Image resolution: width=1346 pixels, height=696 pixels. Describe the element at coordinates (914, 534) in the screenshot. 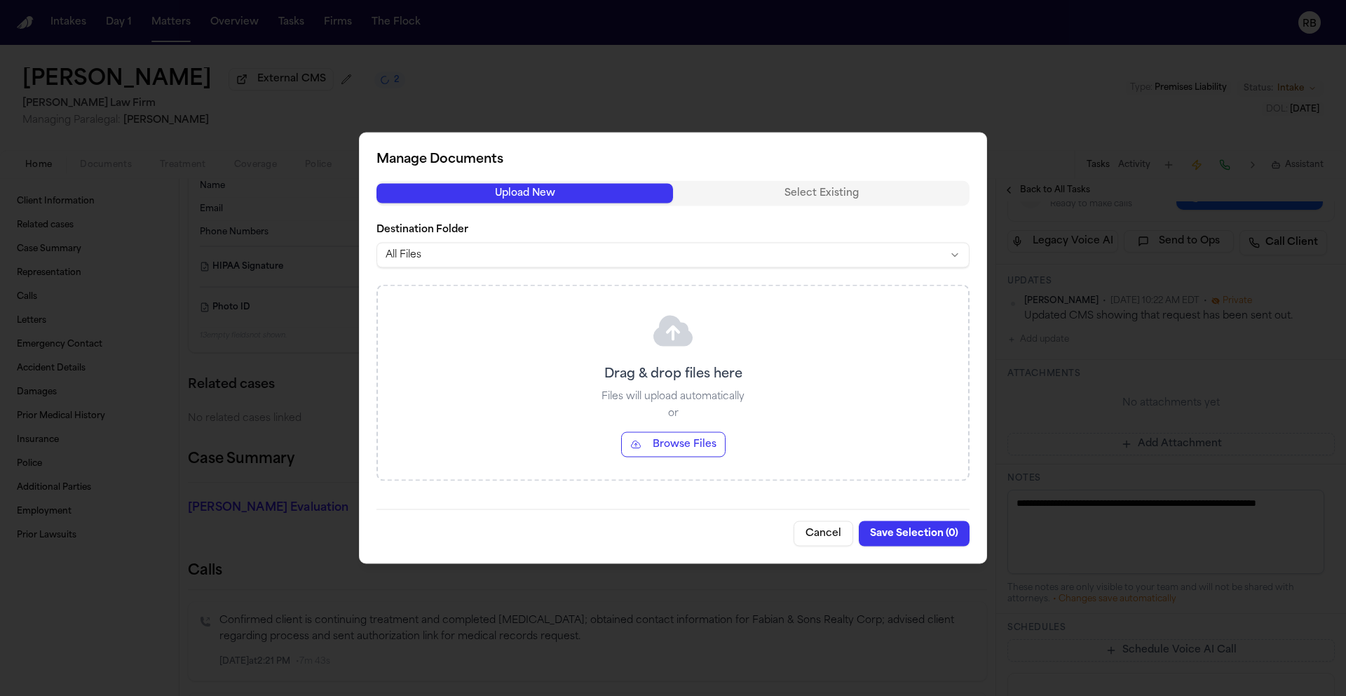

I see `button: Save Selection (0)` at that location.